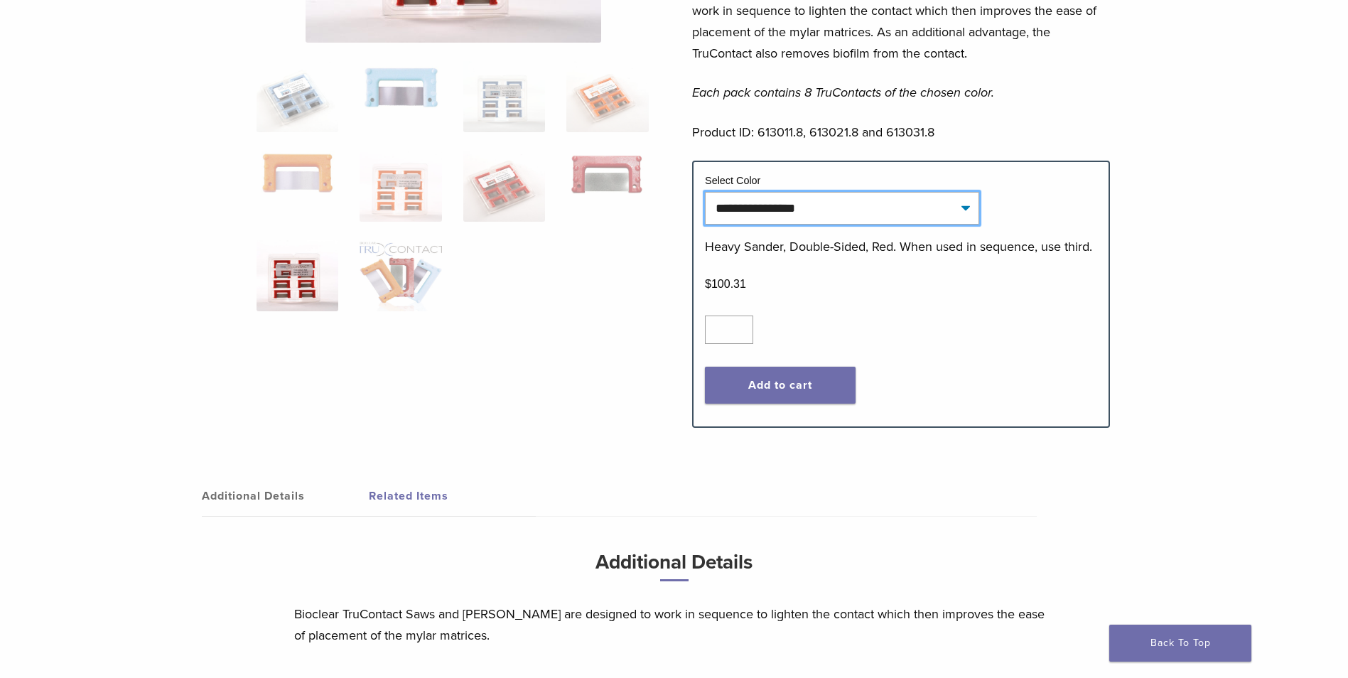  What do you see at coordinates (400, 86) in the screenshot?
I see `img: TruContact Saws and Sanders - Image 2` at bounding box center [400, 86].